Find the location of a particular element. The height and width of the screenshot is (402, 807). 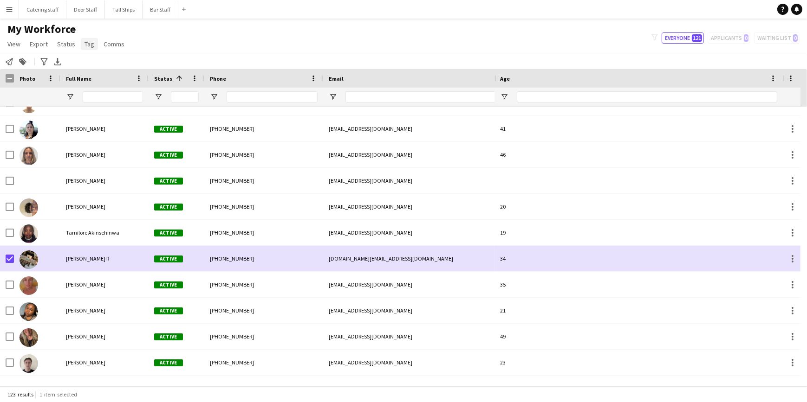

input: Phone Filter Input is located at coordinates (272, 97).